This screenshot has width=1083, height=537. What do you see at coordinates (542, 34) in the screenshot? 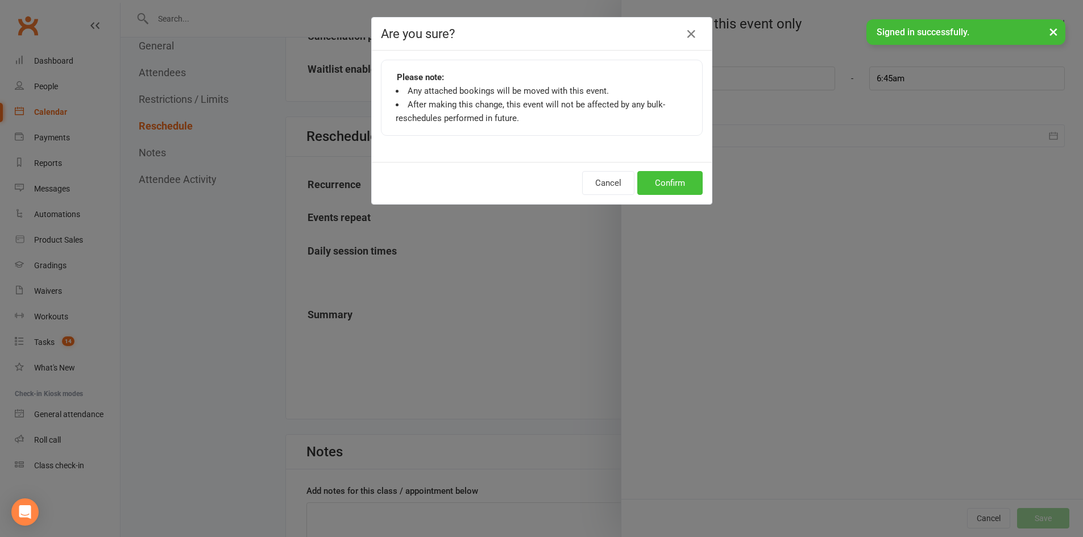
I see `h4: Are you sure?` at bounding box center [542, 34].